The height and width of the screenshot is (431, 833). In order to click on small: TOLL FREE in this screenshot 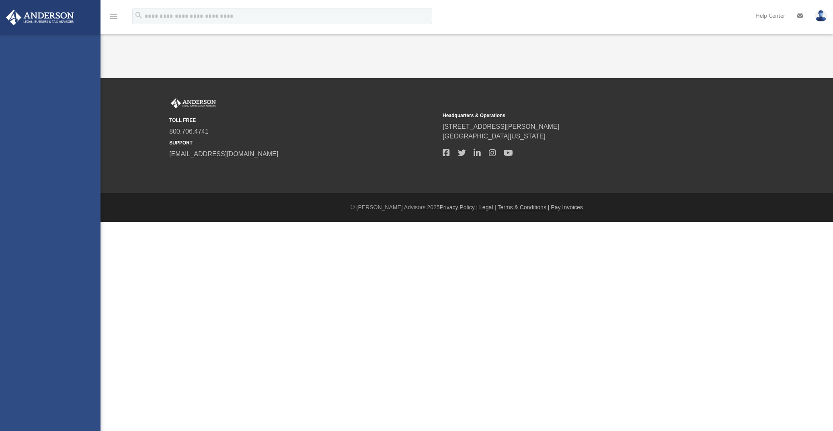, I will do `click(303, 120)`.